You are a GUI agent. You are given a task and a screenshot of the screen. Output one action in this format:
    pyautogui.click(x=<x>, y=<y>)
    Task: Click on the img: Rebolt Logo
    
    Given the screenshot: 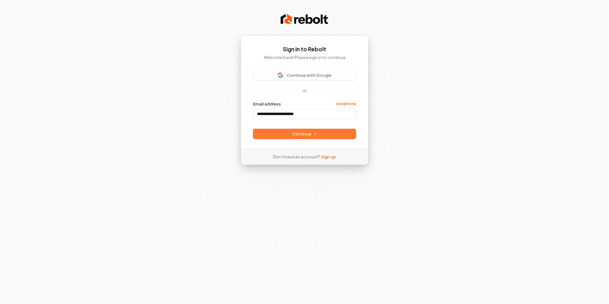 What is the action you would take?
    pyautogui.click(x=305, y=19)
    